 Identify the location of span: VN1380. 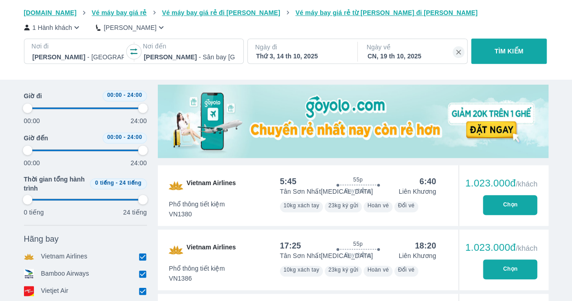
(197, 214).